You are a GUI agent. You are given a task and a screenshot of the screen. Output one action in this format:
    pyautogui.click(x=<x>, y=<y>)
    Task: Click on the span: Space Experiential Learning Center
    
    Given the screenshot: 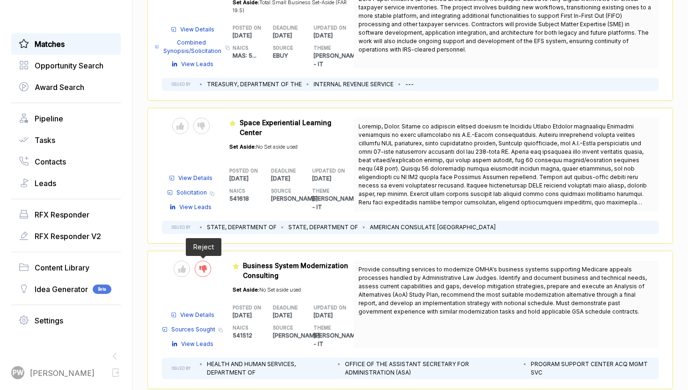 What is the action you would take?
    pyautogui.click(x=286, y=127)
    